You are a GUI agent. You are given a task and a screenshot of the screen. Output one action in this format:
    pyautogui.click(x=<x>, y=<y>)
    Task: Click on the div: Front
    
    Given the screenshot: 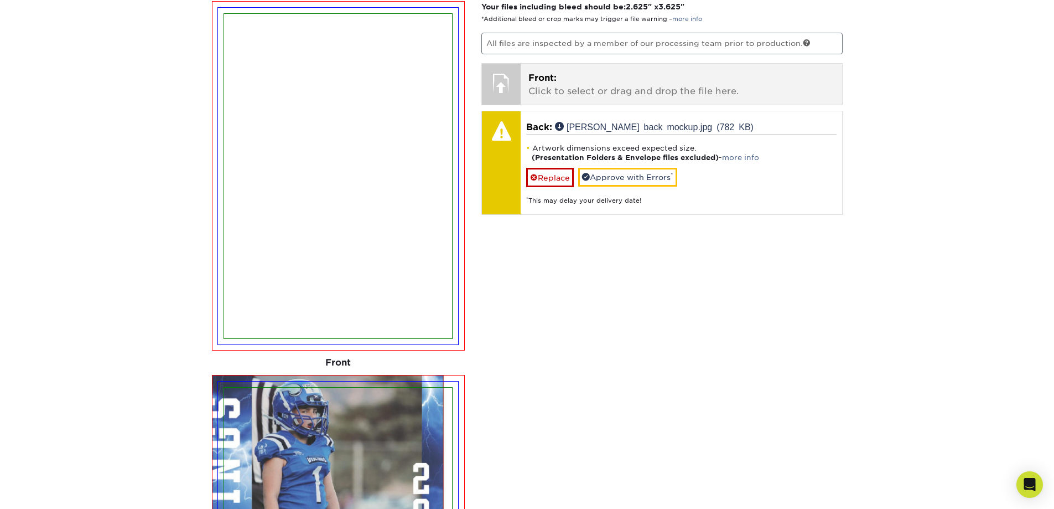 What is the action you would take?
    pyautogui.click(x=339, y=362)
    